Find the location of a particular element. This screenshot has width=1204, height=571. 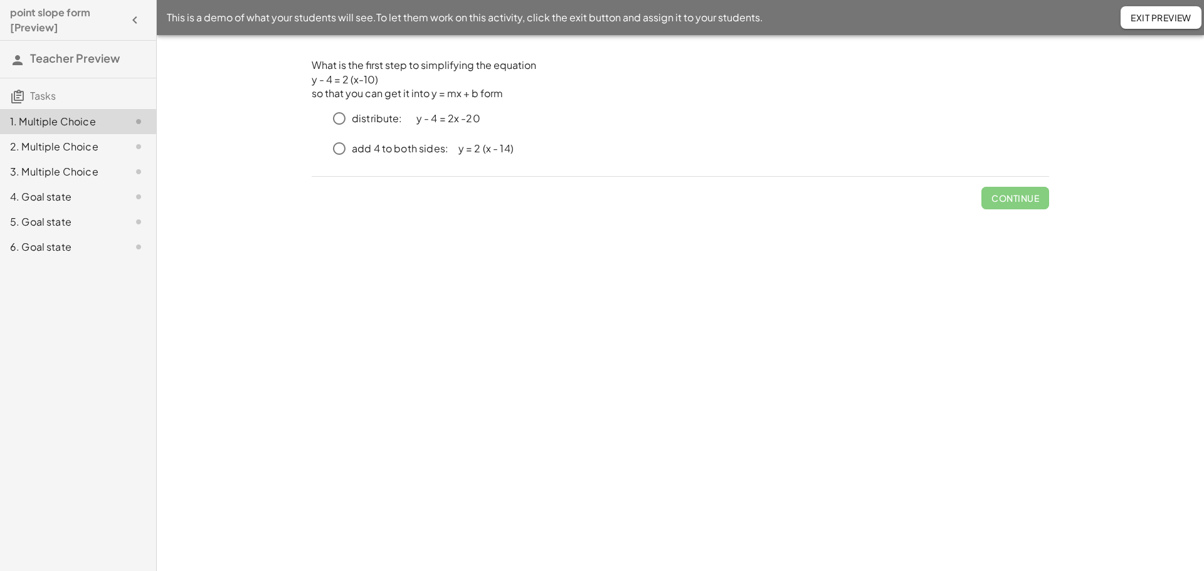

span: Tasks is located at coordinates (43, 95).